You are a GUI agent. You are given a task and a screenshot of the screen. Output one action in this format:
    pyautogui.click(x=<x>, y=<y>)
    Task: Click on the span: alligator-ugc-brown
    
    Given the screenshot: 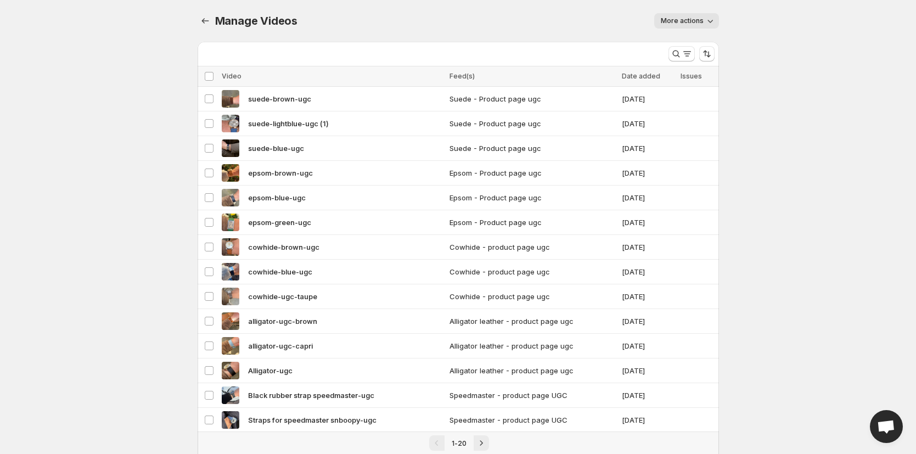 What is the action you would take?
    pyautogui.click(x=283, y=321)
    